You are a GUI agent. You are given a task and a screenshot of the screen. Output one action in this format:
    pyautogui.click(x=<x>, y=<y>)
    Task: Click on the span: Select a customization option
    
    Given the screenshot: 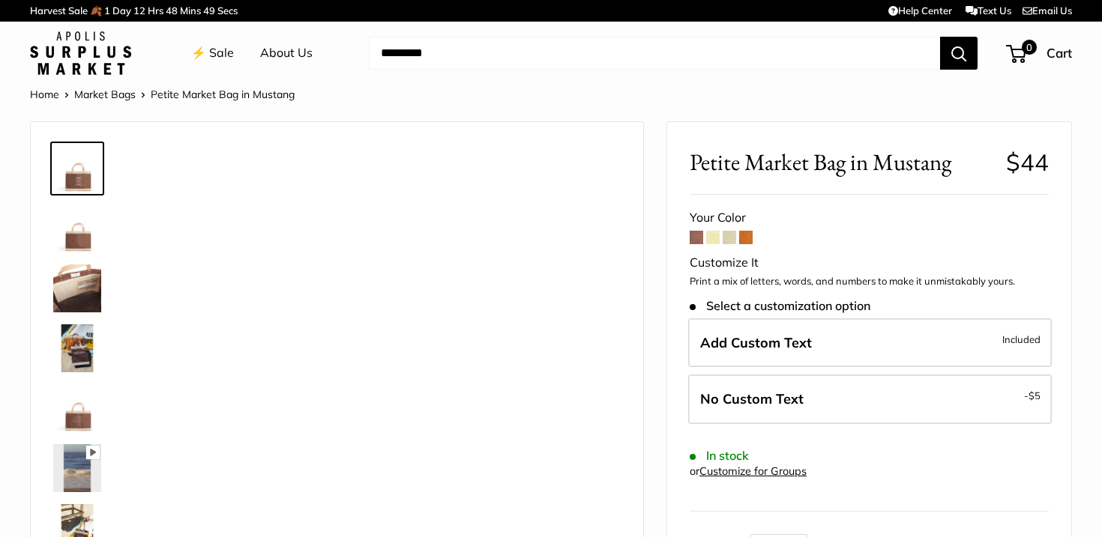 What is the action you would take?
    pyautogui.click(x=780, y=306)
    